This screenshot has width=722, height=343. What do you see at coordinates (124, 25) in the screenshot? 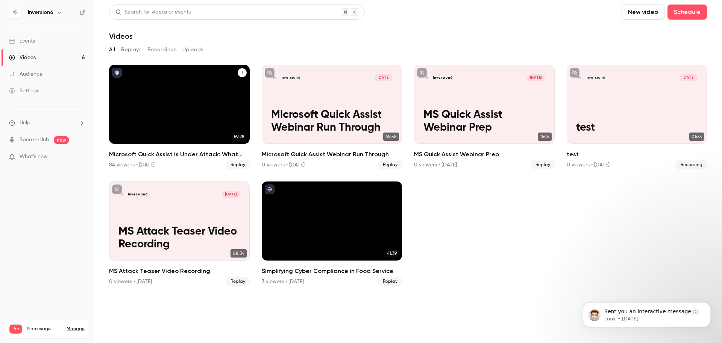
I see `img: article-search.png` at bounding box center [124, 25].